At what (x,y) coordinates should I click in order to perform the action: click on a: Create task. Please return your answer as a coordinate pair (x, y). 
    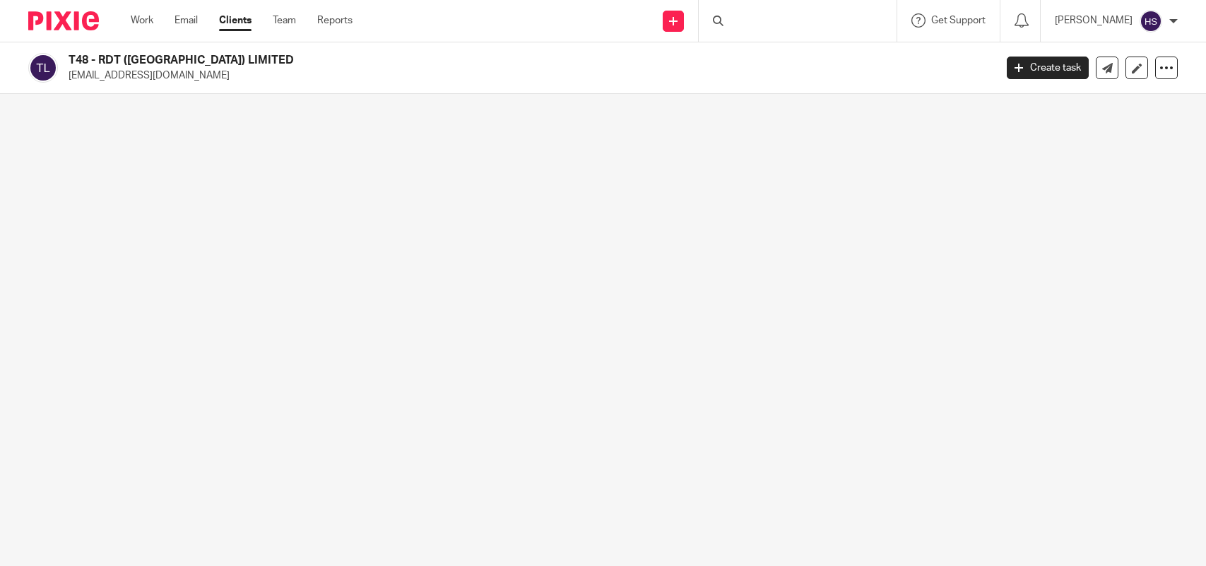
    Looking at the image, I should click on (1048, 68).